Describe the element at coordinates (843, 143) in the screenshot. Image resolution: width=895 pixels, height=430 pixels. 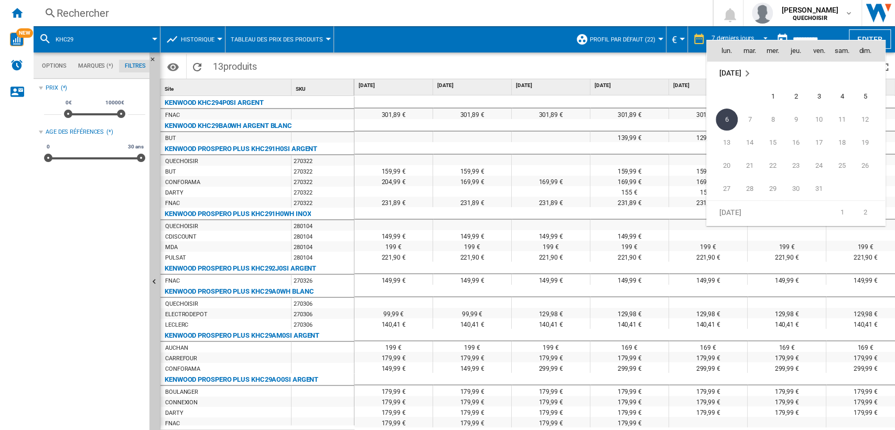
I see `td: Saturday October 18 2025` at that location.